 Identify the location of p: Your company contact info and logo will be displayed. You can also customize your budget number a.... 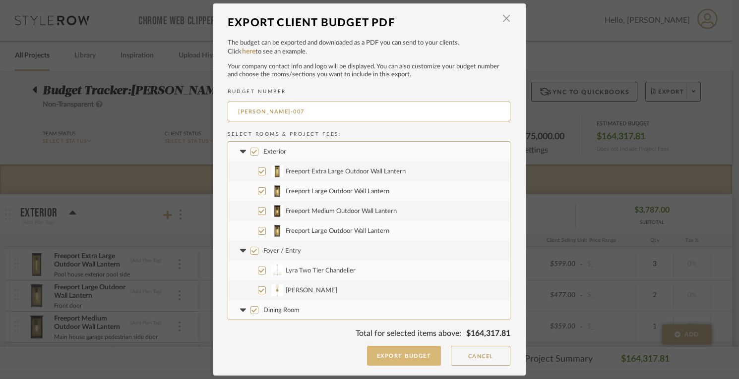
(369, 71).